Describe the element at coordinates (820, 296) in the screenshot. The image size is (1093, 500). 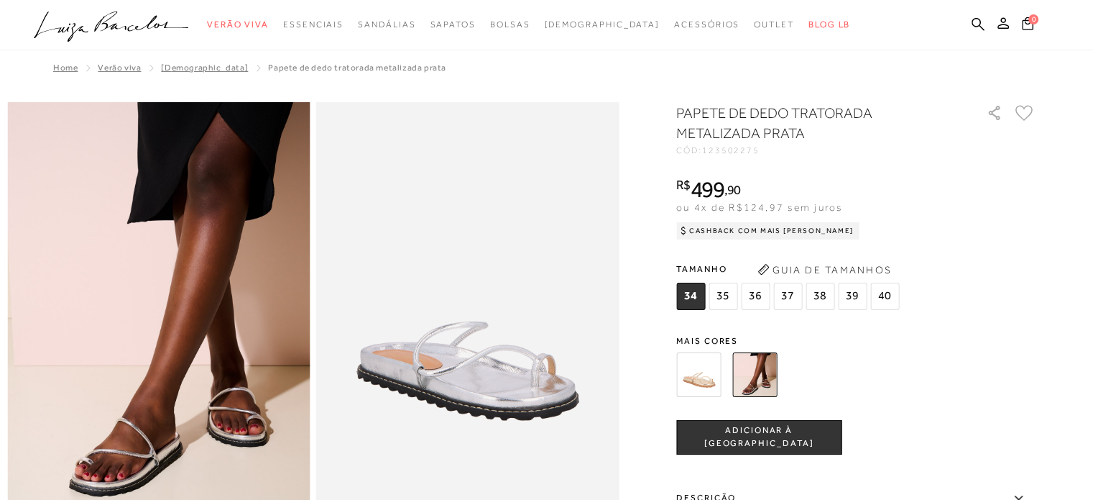
I see `span: 38` at that location.